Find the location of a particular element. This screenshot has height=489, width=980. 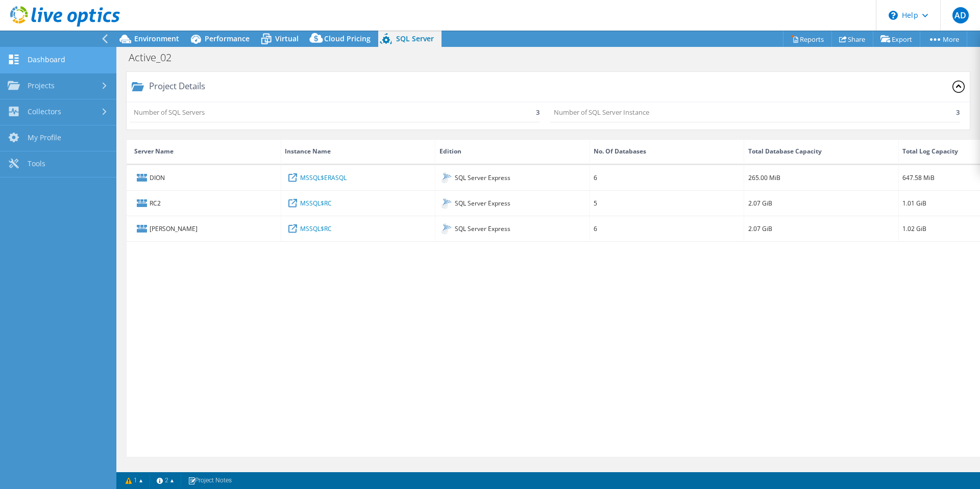

div: 1.01 GiB is located at coordinates (914, 203).